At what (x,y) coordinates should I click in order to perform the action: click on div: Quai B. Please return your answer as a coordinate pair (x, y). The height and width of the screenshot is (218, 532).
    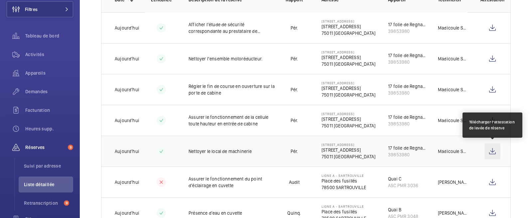
    Looking at the image, I should click on (403, 210).